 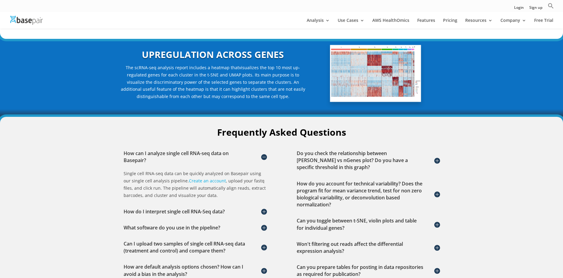 I want to click on a: Sign up, so click(x=535, y=9).